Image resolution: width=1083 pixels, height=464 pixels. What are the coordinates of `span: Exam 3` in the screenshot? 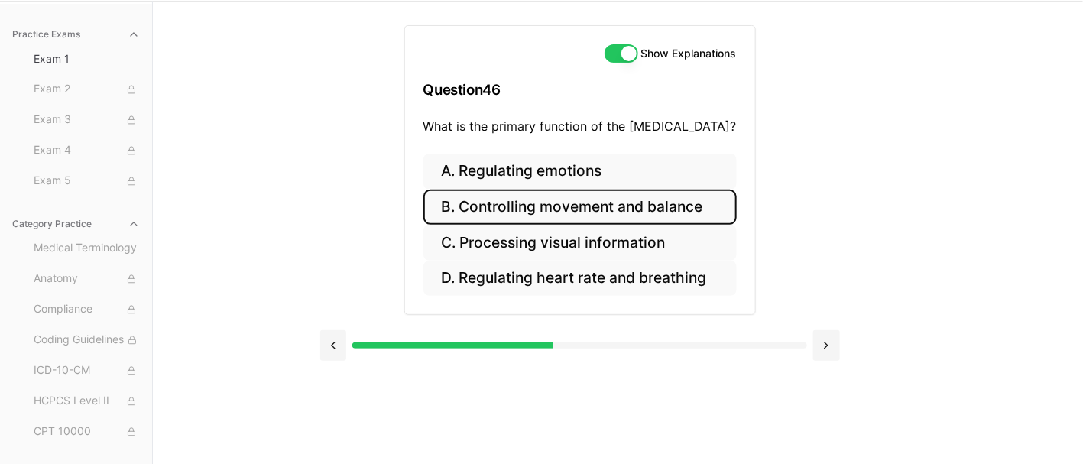 It's located at (86, 120).